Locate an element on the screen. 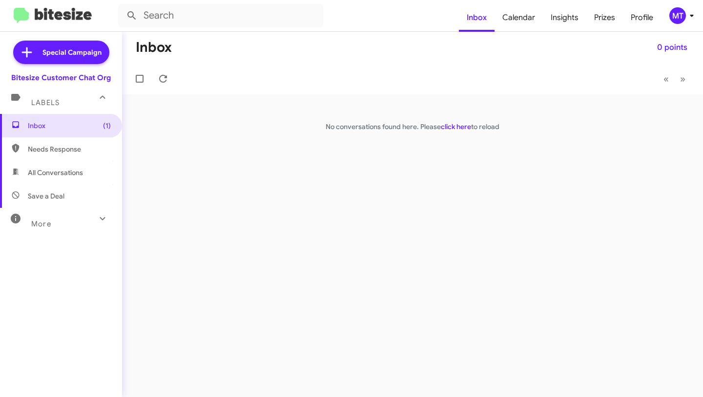  span: 0 points is located at coordinates (673, 47).